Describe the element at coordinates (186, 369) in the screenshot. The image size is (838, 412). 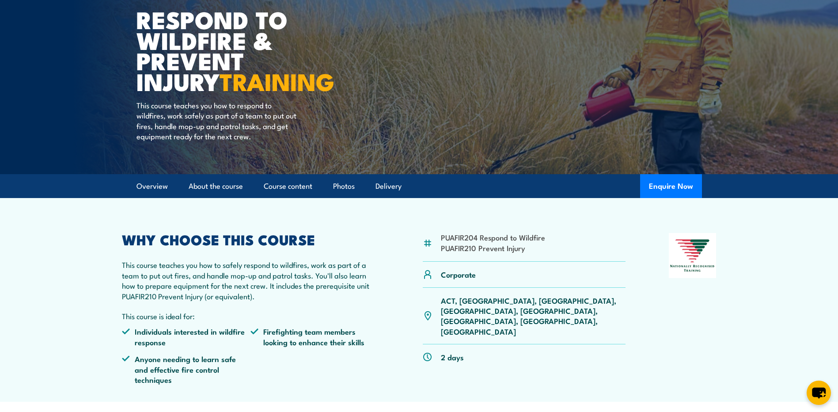
I see `li: Anyone needing to learn safe and effective fire control techniques` at that location.